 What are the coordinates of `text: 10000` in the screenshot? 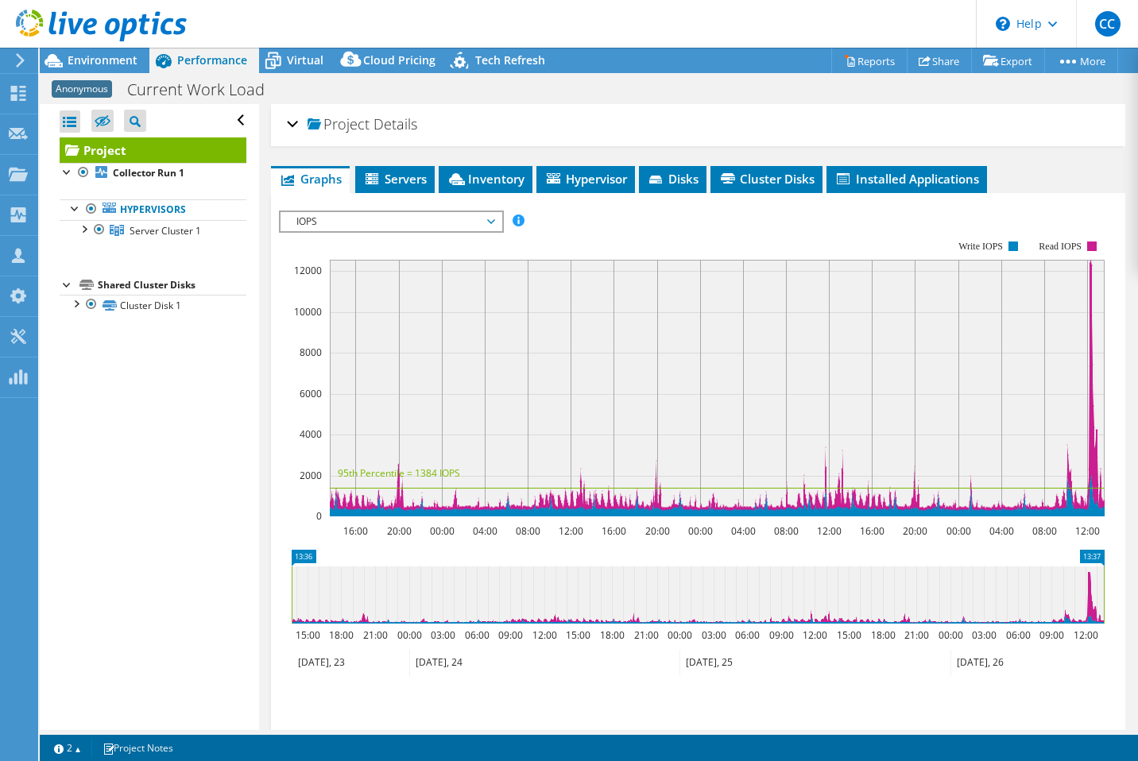 It's located at (308, 312).